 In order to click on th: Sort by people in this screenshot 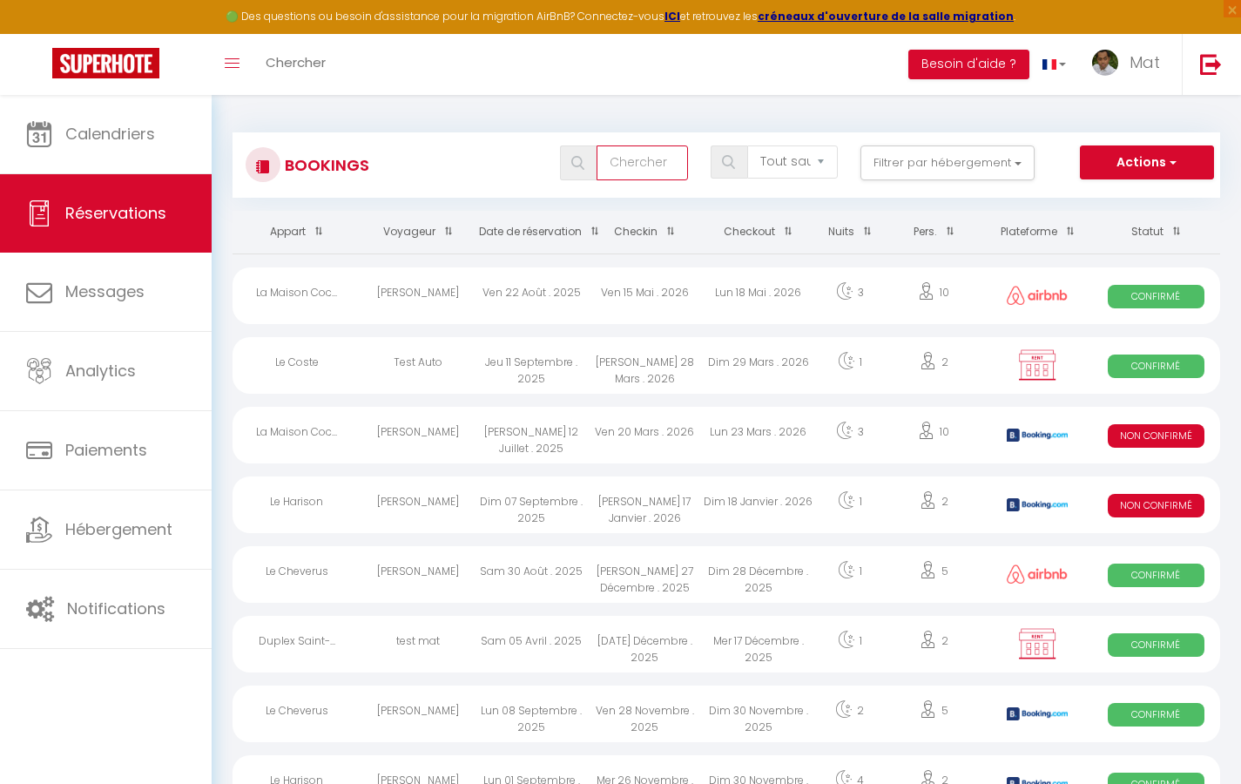, I will do `click(933, 232)`.